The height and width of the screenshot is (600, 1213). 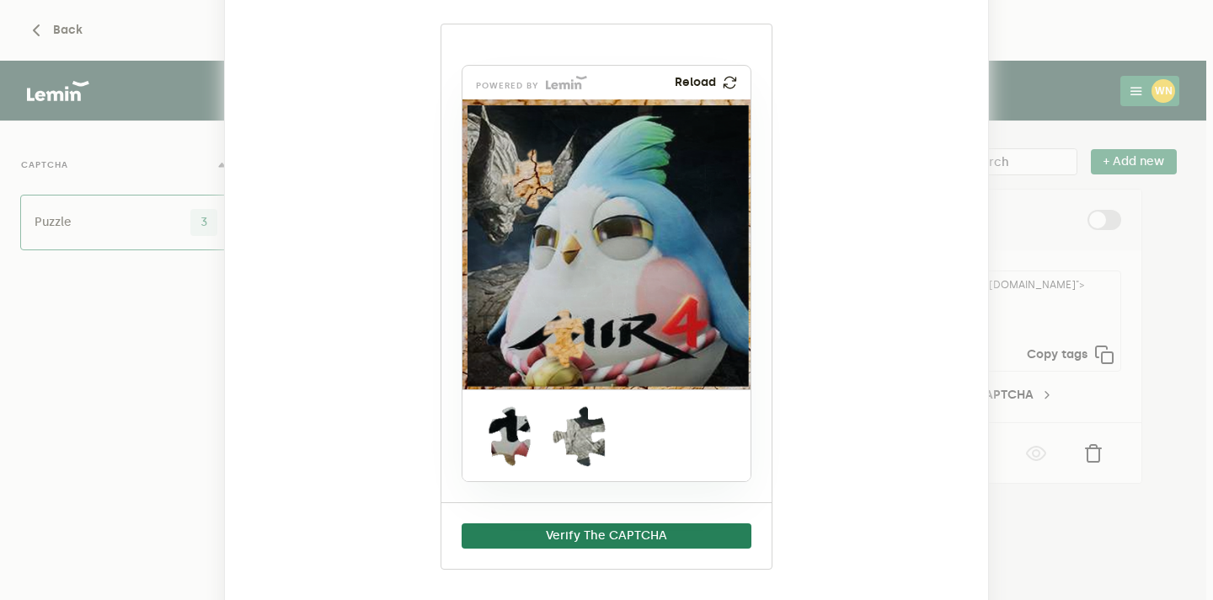 What do you see at coordinates (695, 83) in the screenshot?
I see `p: Reload` at bounding box center [695, 83].